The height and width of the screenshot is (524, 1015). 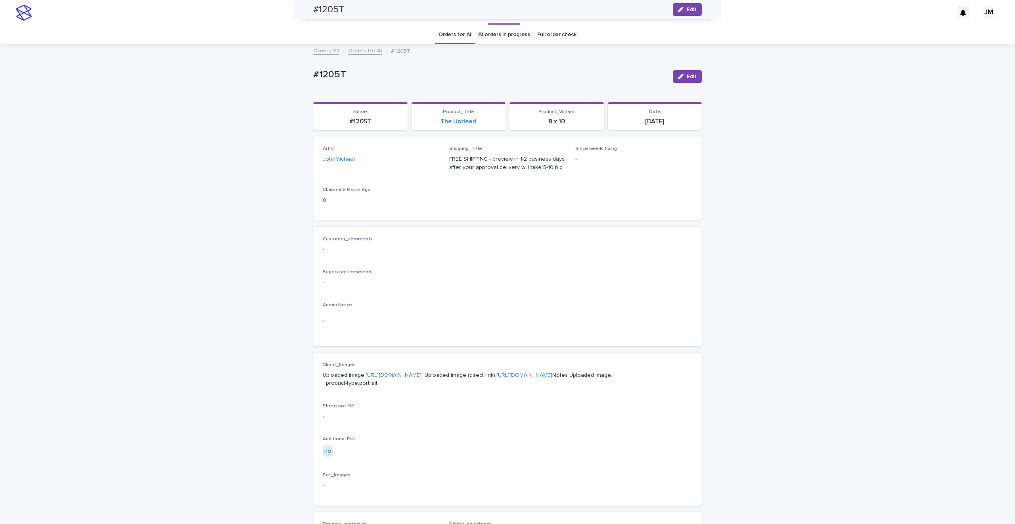 What do you see at coordinates (458, 112) in the screenshot?
I see `span: Product_Title` at bounding box center [458, 112].